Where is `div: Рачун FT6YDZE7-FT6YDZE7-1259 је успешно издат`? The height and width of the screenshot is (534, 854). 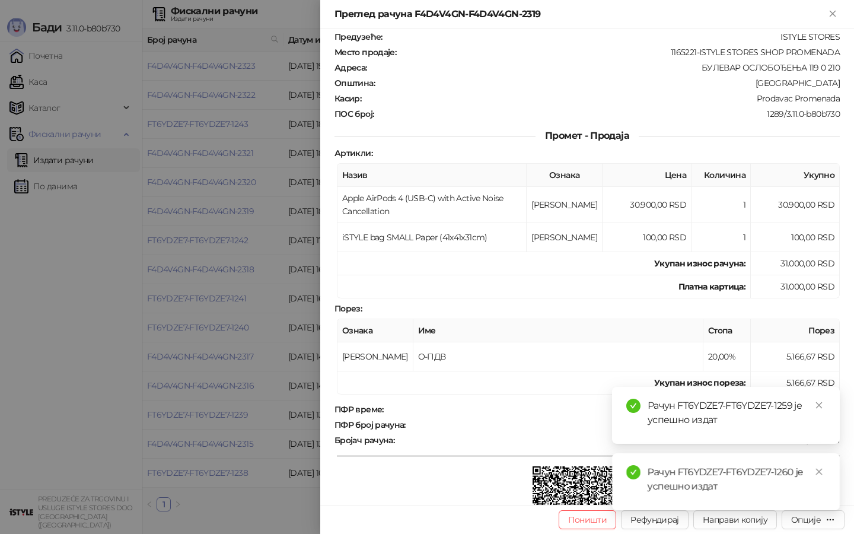 div: Рачун FT6YDZE7-FT6YDZE7-1259 је успешно издат is located at coordinates (736, 413).